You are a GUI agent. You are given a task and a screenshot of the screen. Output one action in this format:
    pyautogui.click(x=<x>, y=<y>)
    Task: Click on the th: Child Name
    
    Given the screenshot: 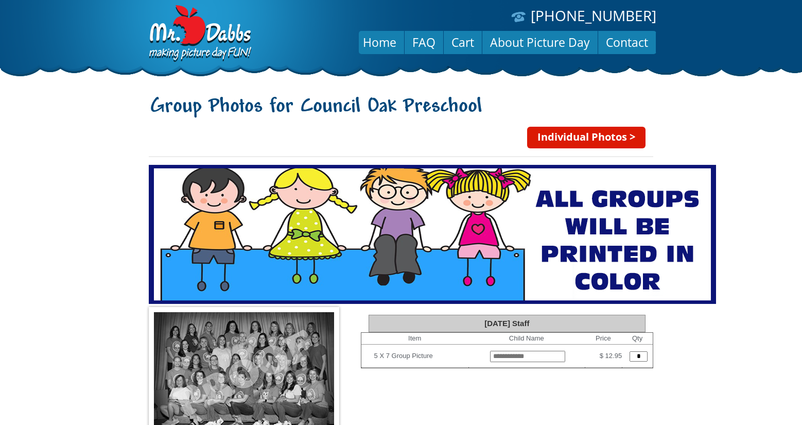 What is the action you would take?
    pyautogui.click(x=527, y=338)
    